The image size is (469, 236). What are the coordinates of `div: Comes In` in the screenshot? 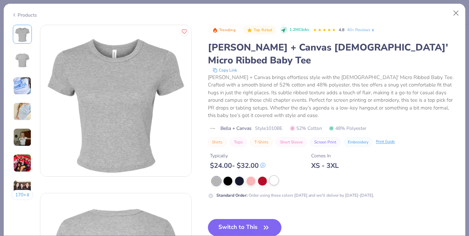 It's located at (325, 156).